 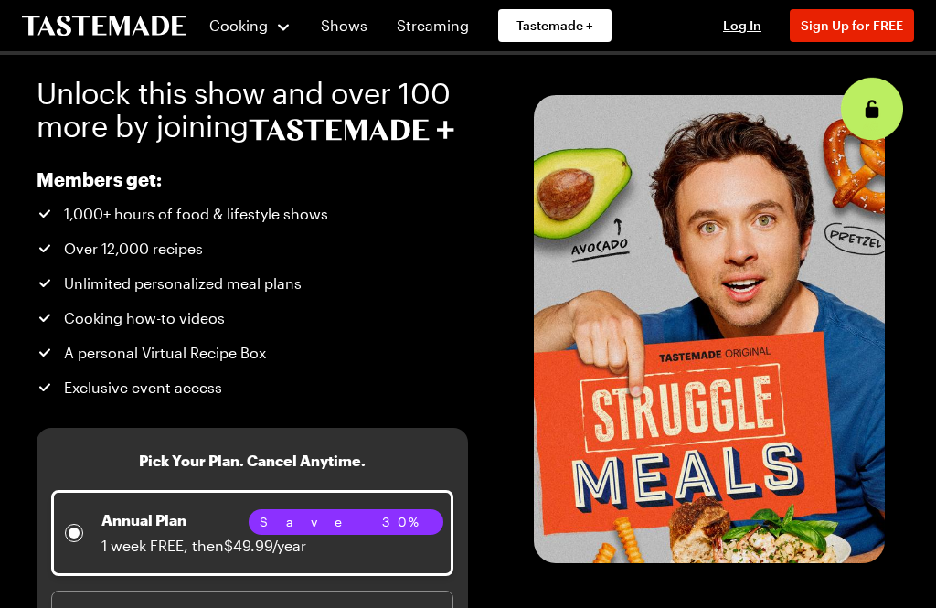 What do you see at coordinates (241, 301) in the screenshot?
I see `ul: Tastemade+ Annual subscription benefits` at bounding box center [241, 301].